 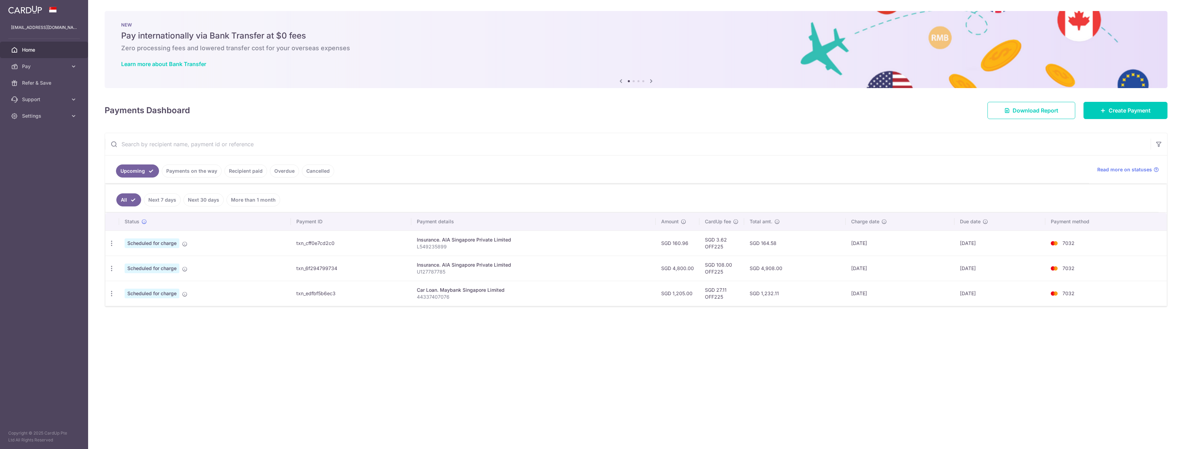 What do you see at coordinates (203, 200) in the screenshot?
I see `a: Next 30 days` at bounding box center [203, 200].